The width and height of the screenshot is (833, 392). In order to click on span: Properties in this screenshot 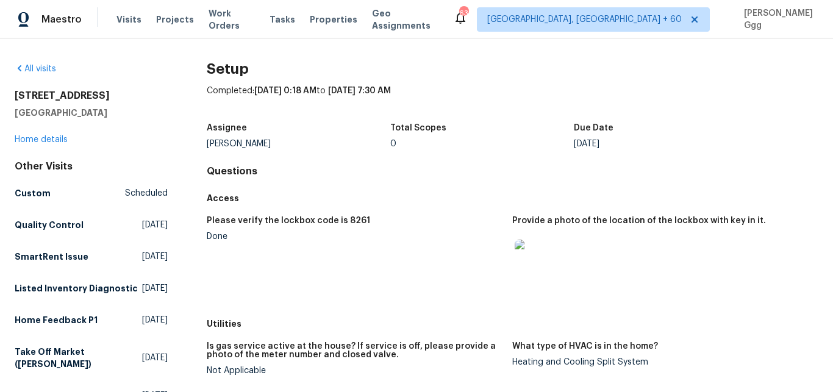, I will do `click(334, 20)`.